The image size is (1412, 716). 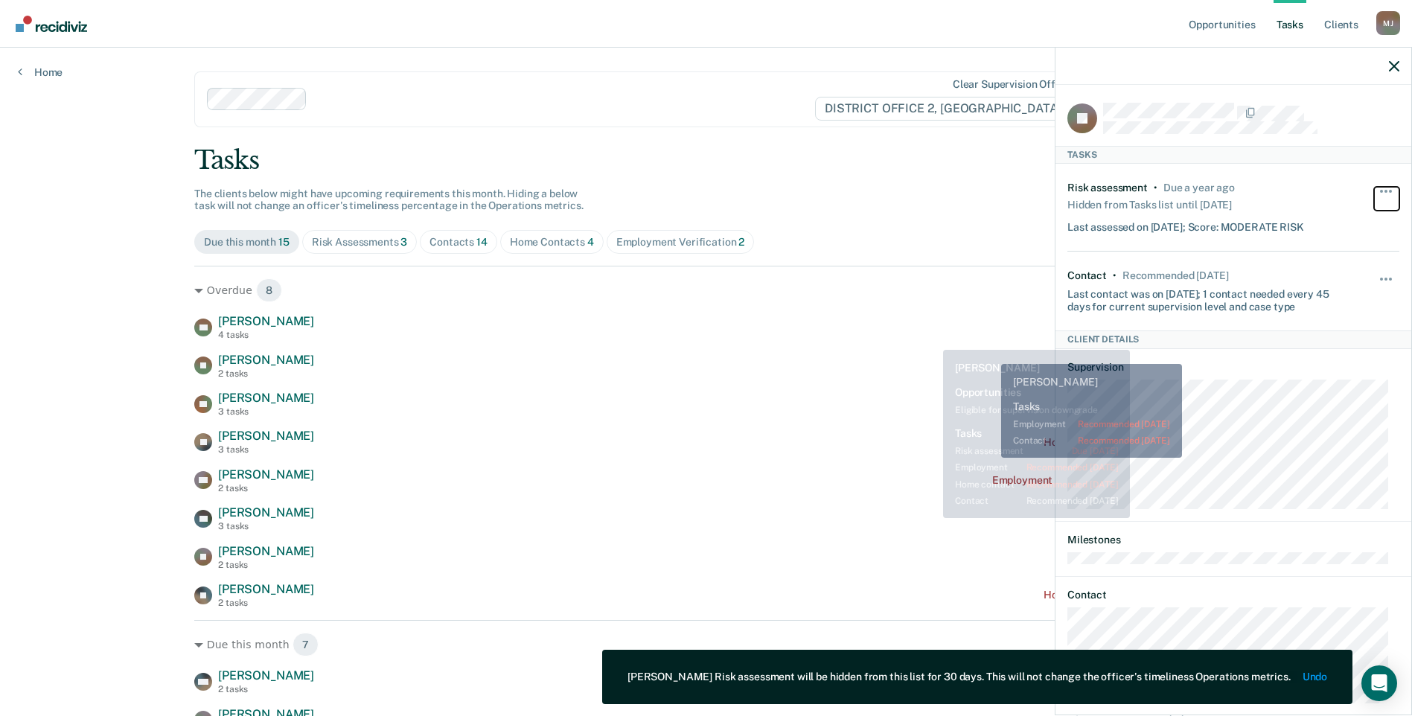 I want to click on div: Open Intercom Messenger, so click(x=1380, y=683).